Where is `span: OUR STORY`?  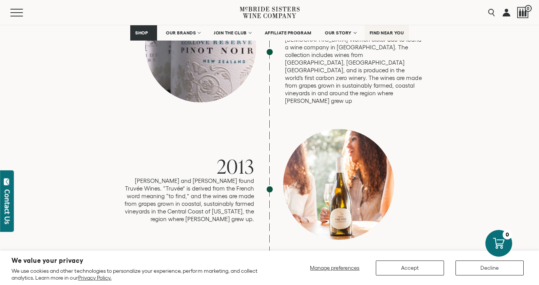 span: OUR STORY is located at coordinates (338, 33).